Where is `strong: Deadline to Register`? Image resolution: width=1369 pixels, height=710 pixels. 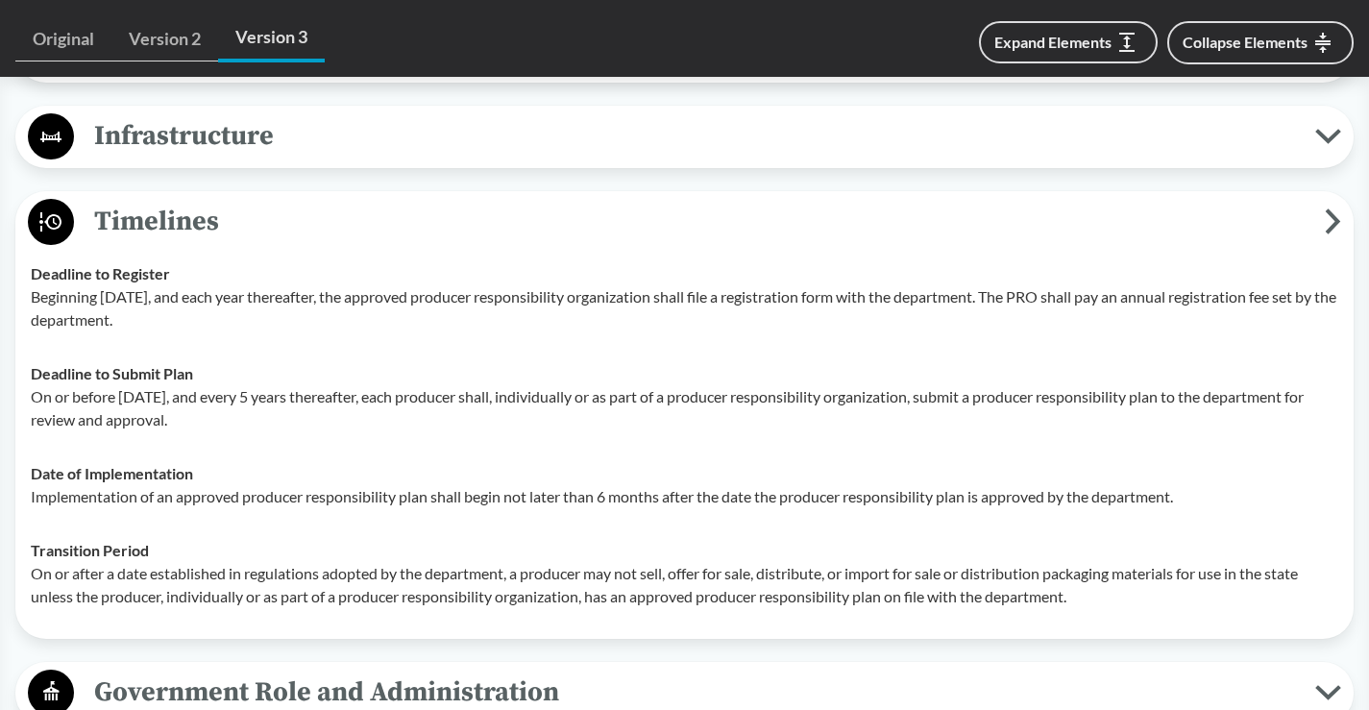
strong: Deadline to Register is located at coordinates (100, 273).